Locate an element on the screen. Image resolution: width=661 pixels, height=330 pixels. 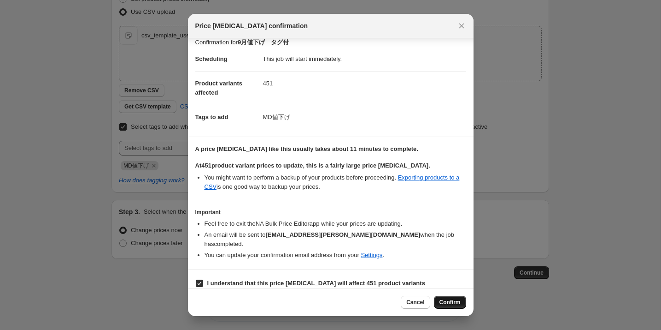
dd: This job will start immediately. is located at coordinates (365, 59).